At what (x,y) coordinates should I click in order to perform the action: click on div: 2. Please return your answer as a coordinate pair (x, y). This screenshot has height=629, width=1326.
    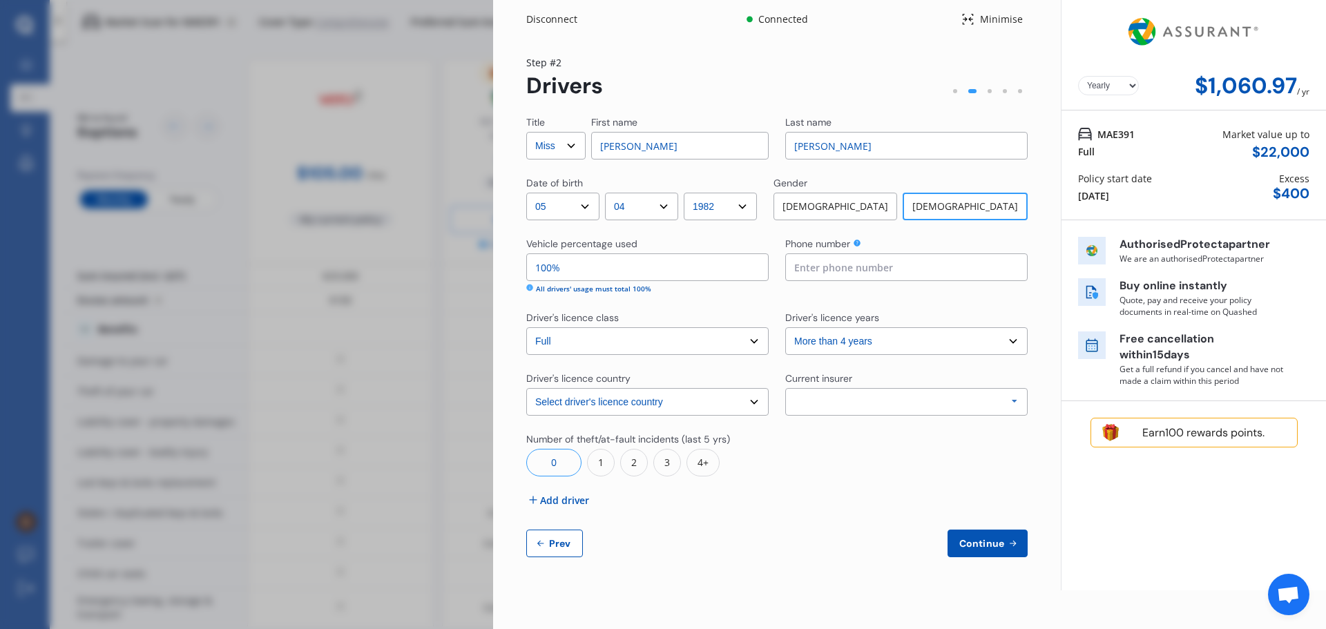
    Looking at the image, I should click on (634, 463).